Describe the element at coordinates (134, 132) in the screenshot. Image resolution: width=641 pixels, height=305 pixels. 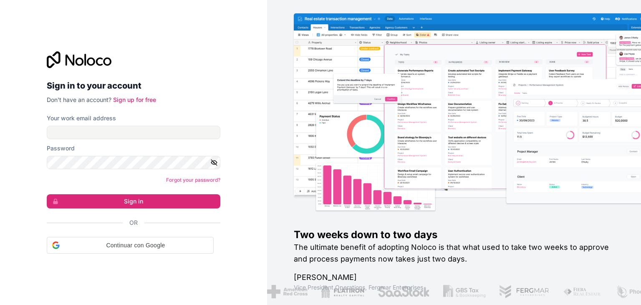
I see `input: Email address` at that location.